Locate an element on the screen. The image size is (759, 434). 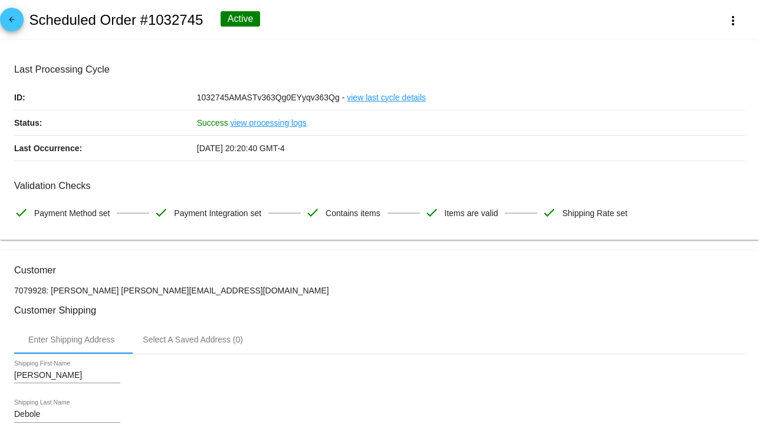
h3: Customer is located at coordinates (379, 270).